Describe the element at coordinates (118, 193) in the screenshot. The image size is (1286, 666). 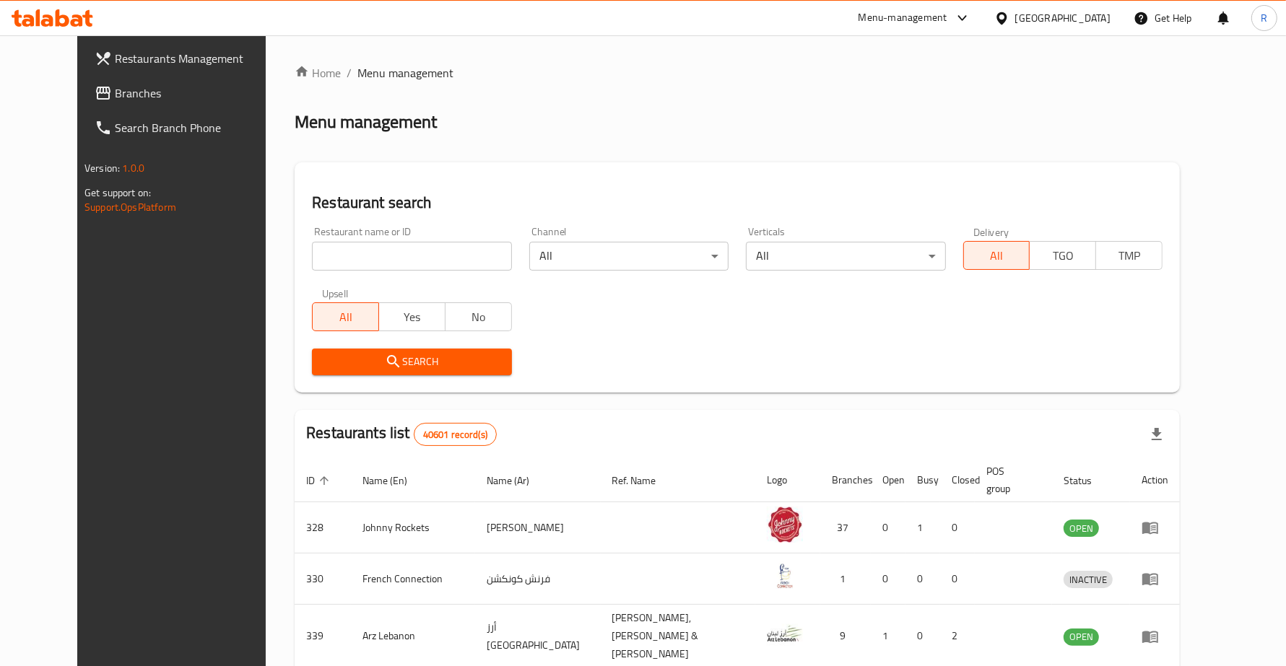
I see `span: Get support on:` at that location.